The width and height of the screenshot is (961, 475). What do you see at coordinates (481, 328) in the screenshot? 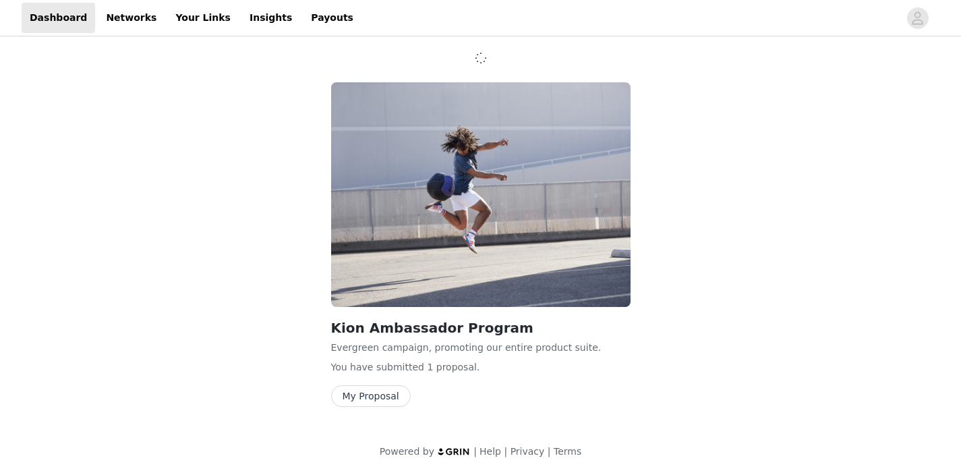
I see `h2: Kion Ambassador Program` at bounding box center [481, 328].